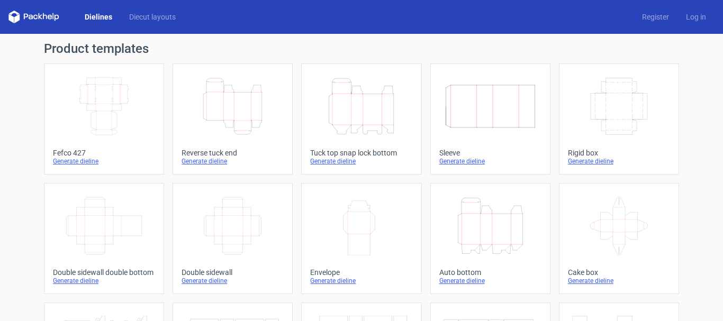 This screenshot has height=321, width=723. What do you see at coordinates (619, 119) in the screenshot?
I see `a: Rigid boxGenerate dieline` at bounding box center [619, 119].